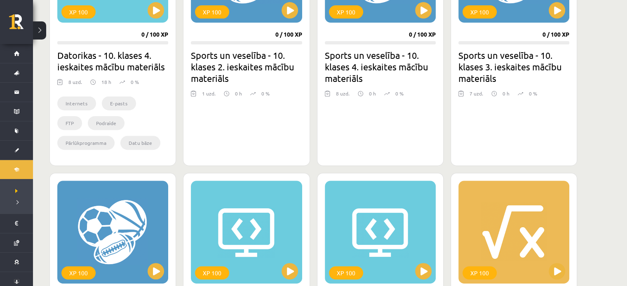 This screenshot has height=286, width=627. I want to click on a: Rīgas 1. Tālmācības vidusskola, so click(21, 25).